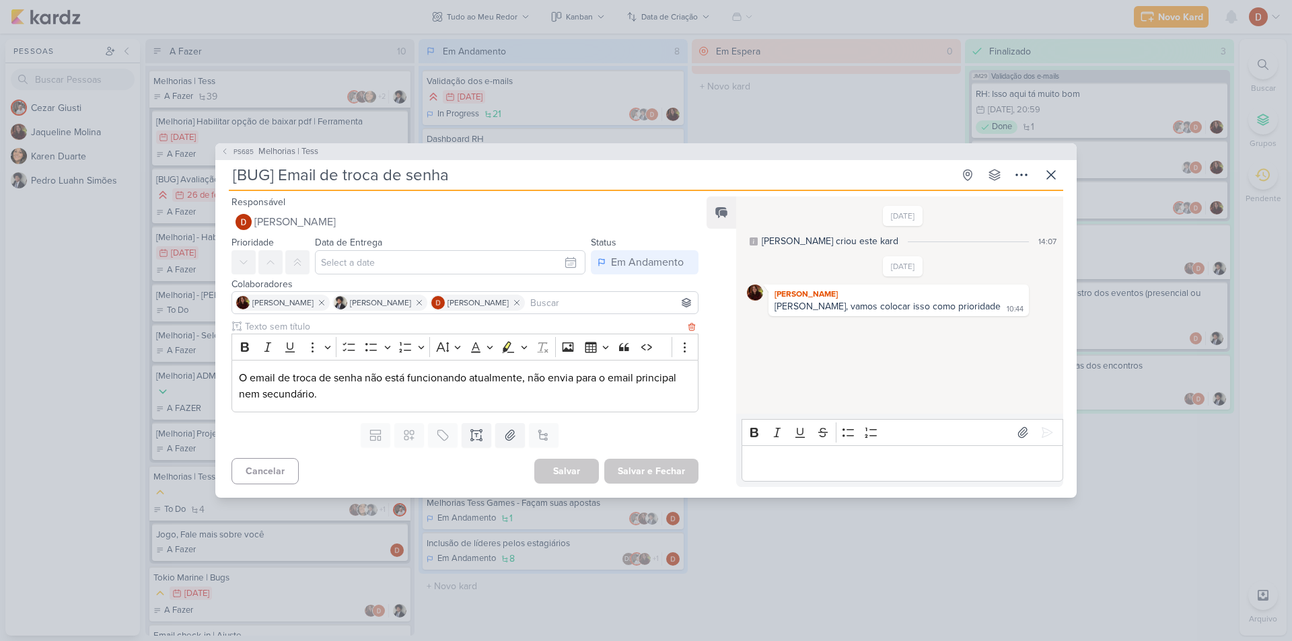 Image resolution: width=1292 pixels, height=641 pixels. What do you see at coordinates (258, 202) in the screenshot?
I see `label: Responsável` at bounding box center [258, 202].